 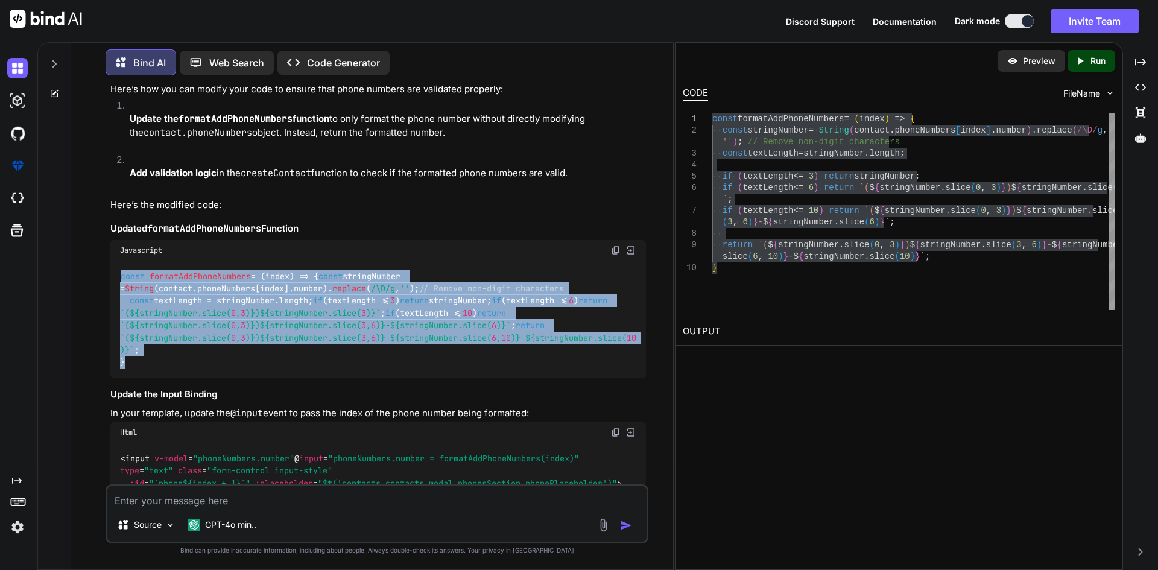 I want to click on strong: Add validation logic, so click(x=173, y=173).